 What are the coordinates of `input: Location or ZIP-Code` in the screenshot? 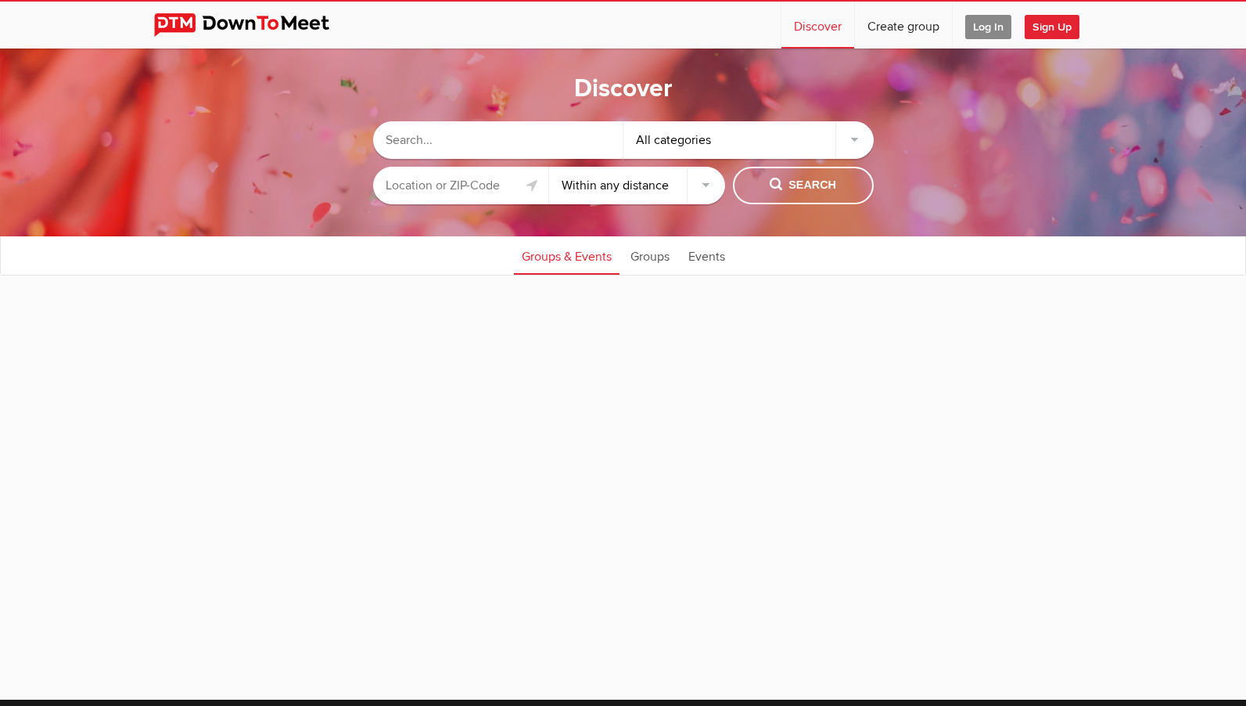 It's located at (461, 185).